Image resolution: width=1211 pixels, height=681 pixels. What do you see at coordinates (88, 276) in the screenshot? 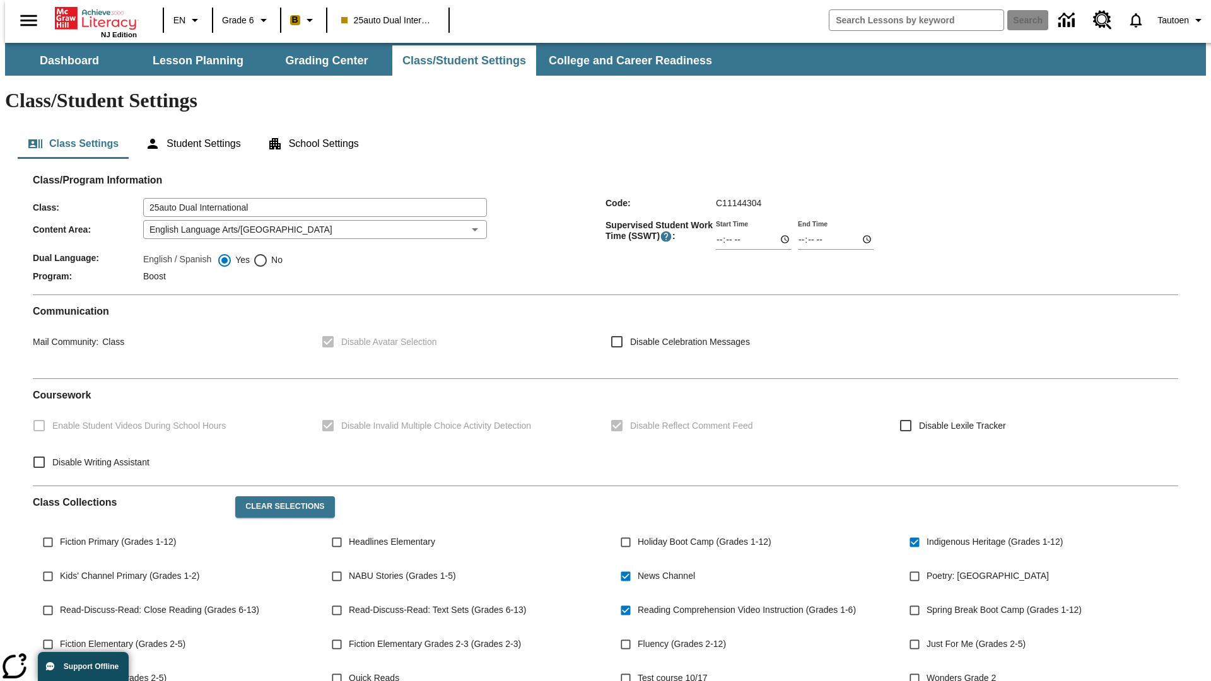
I see `span: Program :` at bounding box center [88, 276].